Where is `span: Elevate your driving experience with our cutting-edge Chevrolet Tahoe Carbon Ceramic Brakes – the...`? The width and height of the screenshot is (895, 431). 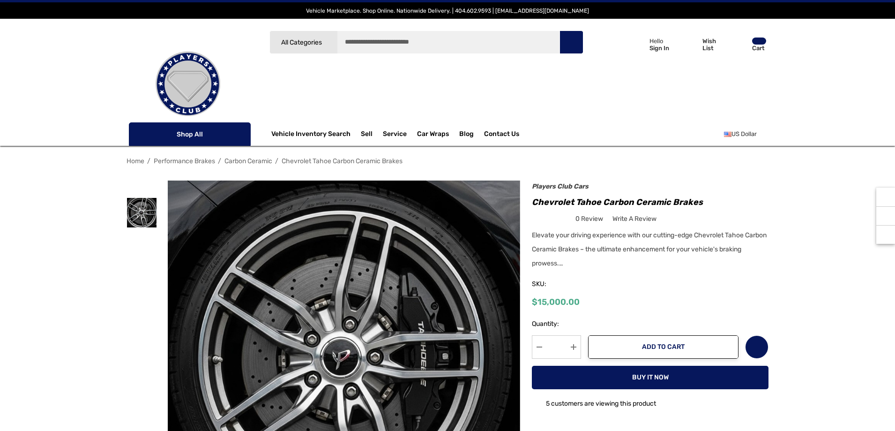 span: Elevate your driving experience with our cutting-edge Chevrolet Tahoe Carbon Ceramic Brakes – the... is located at coordinates (649, 249).